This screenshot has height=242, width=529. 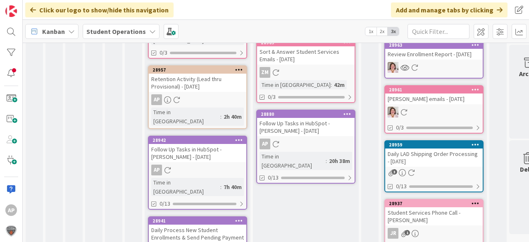 I want to click on div: 7h 40m, so click(x=232, y=187).